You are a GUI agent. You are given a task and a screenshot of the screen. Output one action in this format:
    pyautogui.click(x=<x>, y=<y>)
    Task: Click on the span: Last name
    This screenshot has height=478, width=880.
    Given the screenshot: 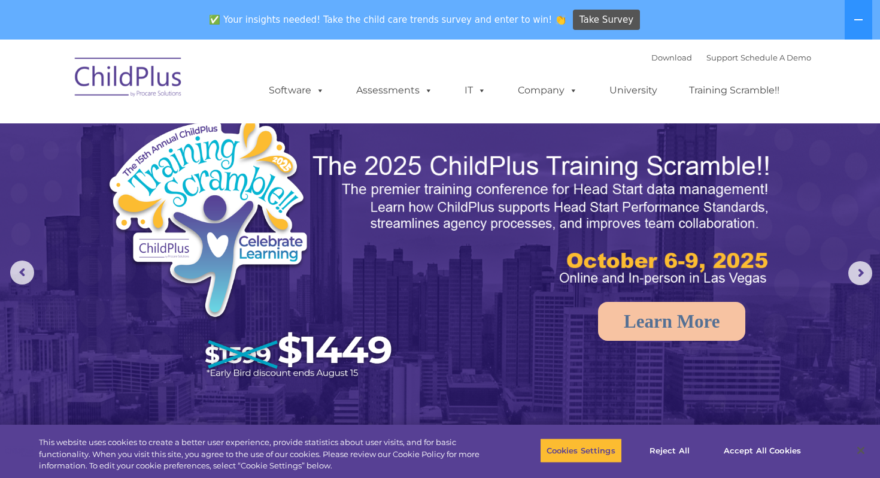 What is the action you would take?
    pyautogui.click(x=184, y=83)
    